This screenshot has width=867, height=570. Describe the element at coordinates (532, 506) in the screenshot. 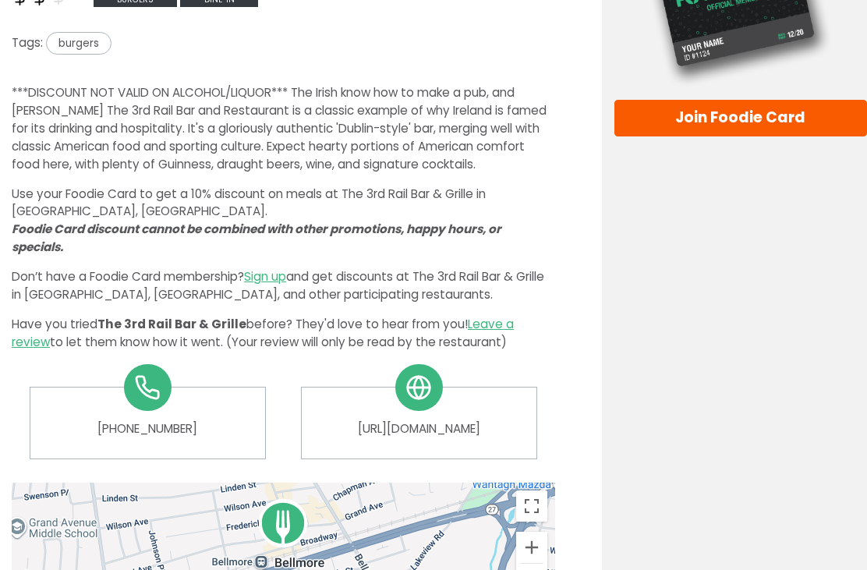

I see `button: Toggle fullscreen view` at that location.